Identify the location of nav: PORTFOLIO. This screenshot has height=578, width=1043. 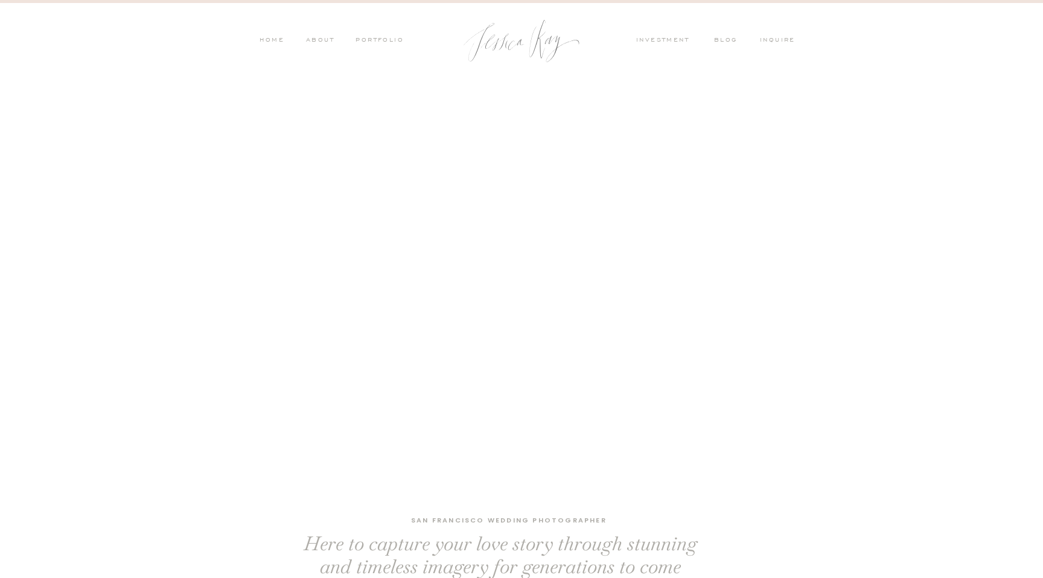
(379, 41).